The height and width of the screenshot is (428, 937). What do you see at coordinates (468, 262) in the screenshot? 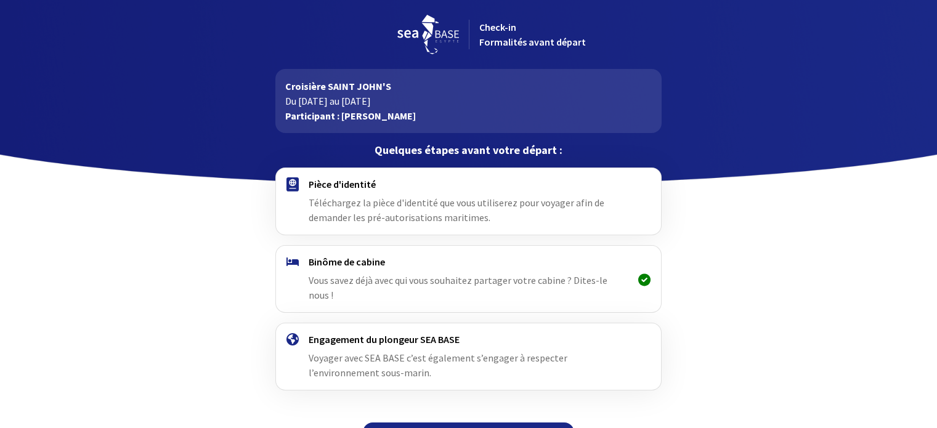
I see `h4: Binôme de cabine` at bounding box center [468, 262].